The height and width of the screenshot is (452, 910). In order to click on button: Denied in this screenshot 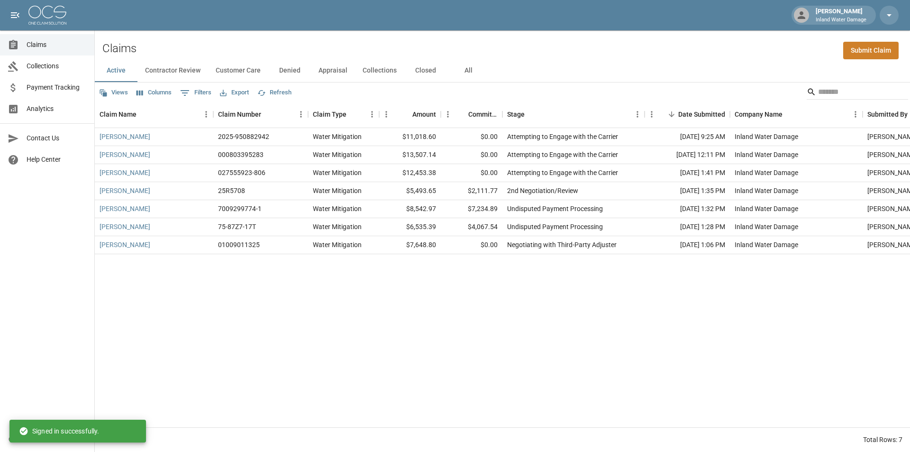, I will do `click(290, 71)`.